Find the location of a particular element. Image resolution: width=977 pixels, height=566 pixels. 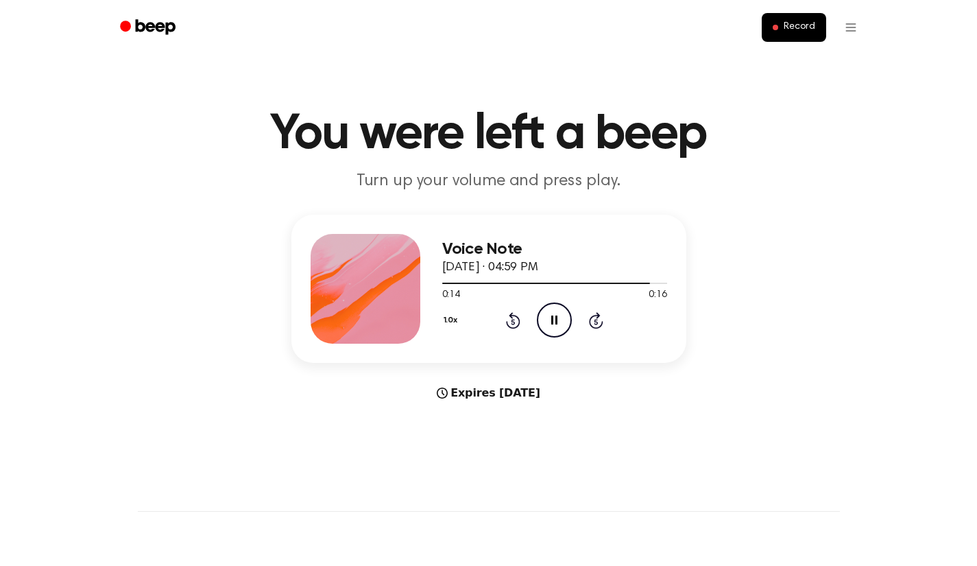

span: Record is located at coordinates (799, 27).